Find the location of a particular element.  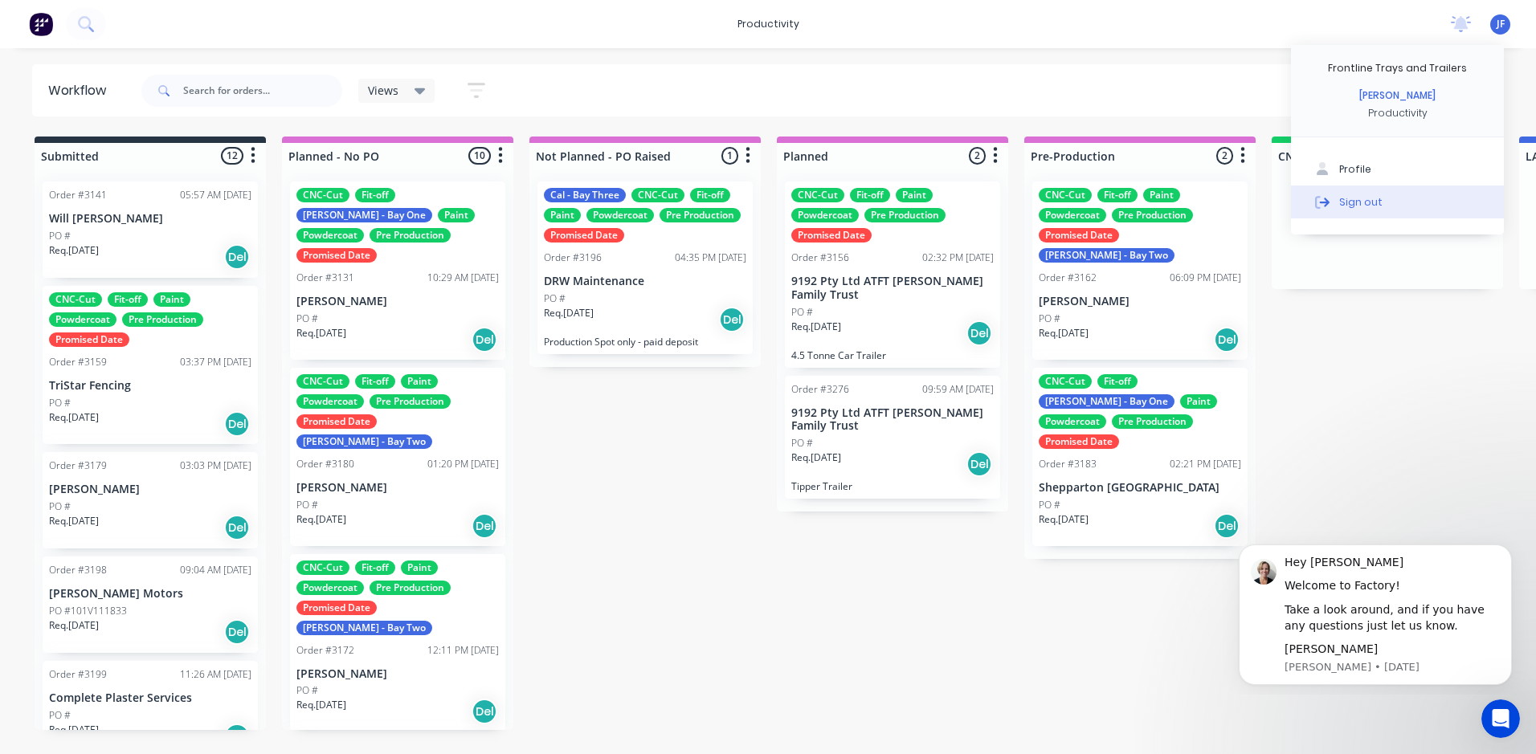

img: Profile image for Cathy is located at coordinates (49, 42).